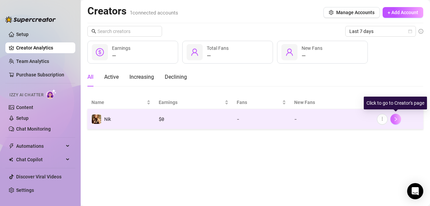 Image resolution: width=430 pixels, height=206 pixels. Describe the element at coordinates (121, 102) in the screenshot. I see `th: Name` at that location.